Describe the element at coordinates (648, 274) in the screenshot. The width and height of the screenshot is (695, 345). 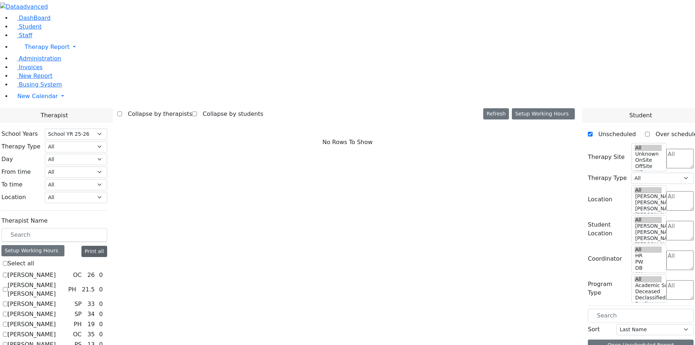
I see `option: AH` at that location.